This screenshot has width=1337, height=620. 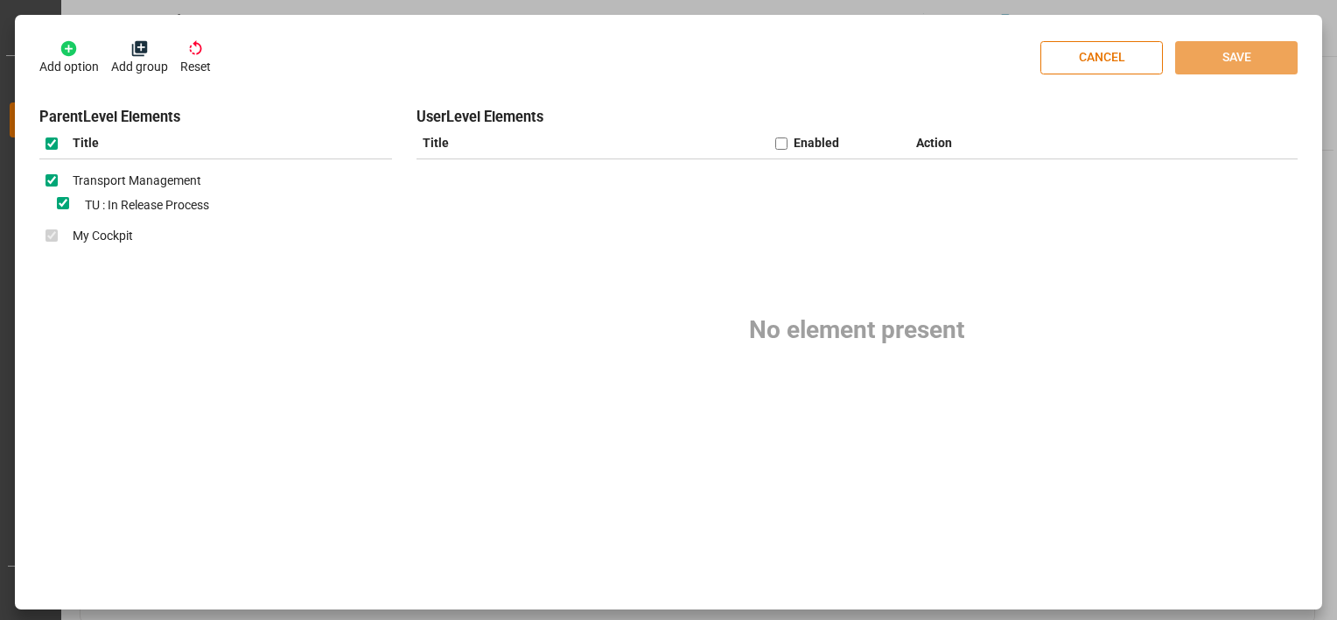 I want to click on label: TU : In Release Process, so click(x=142, y=205).